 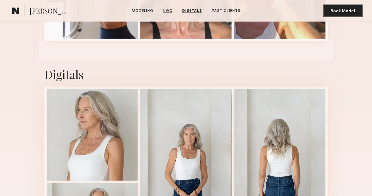 What do you see at coordinates (142, 11) in the screenshot?
I see `a: Modeling` at bounding box center [142, 11].